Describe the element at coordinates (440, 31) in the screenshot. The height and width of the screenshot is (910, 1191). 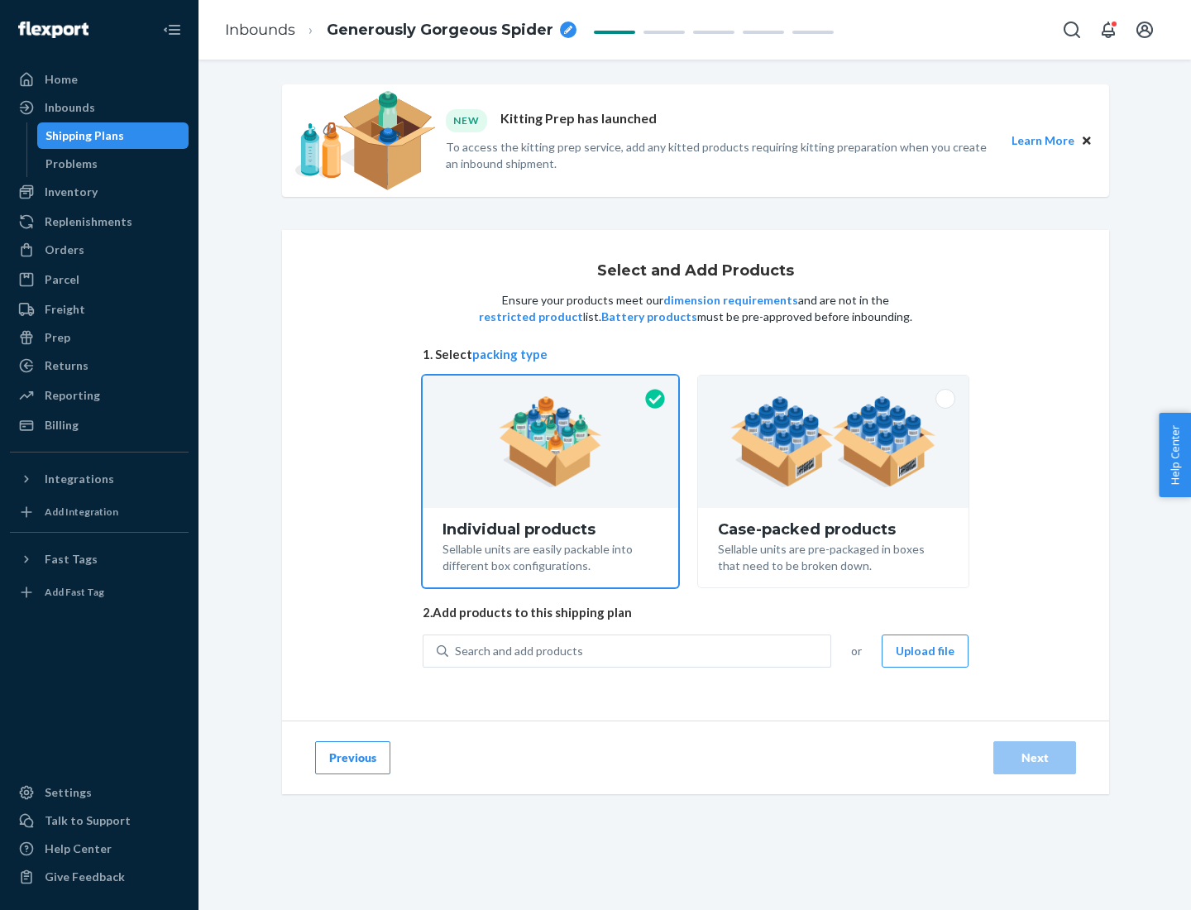
I see `span: Generously Gorgeous Spider` at that location.